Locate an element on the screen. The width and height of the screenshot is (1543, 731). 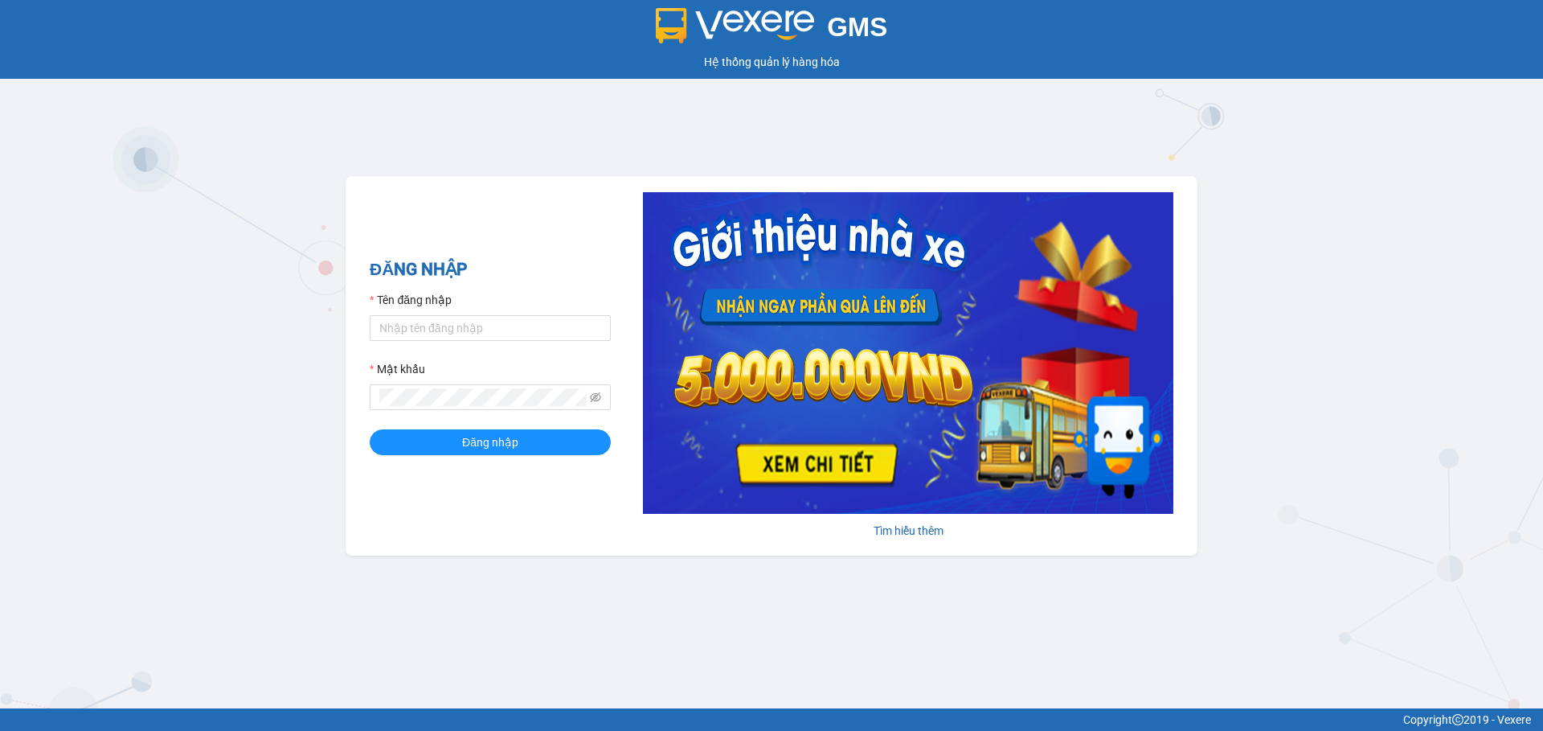
div: Tìm hiểu thêm is located at coordinates (908, 531).